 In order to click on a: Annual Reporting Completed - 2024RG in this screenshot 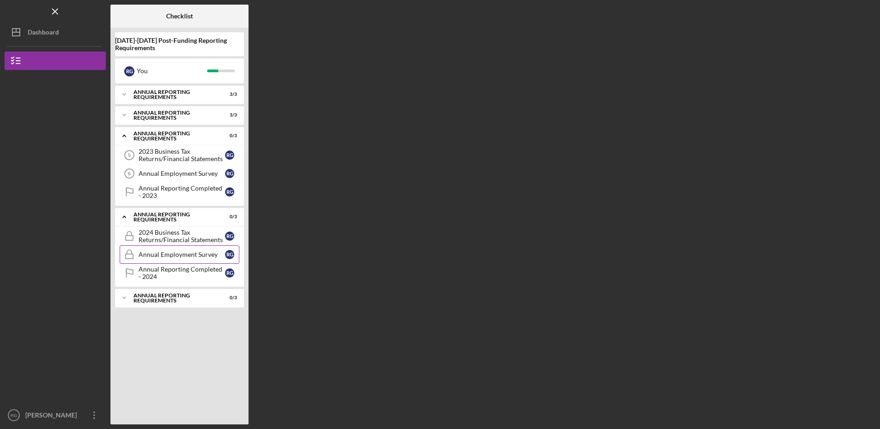, I will do `click(180, 273)`.